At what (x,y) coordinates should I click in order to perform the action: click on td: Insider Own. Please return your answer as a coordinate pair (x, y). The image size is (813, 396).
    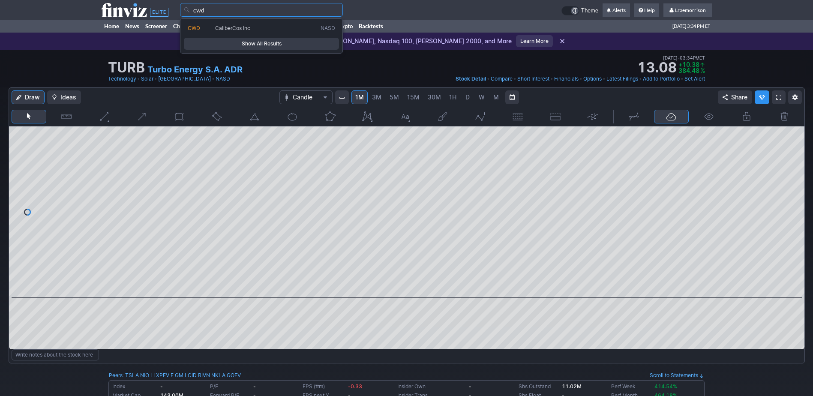
    Looking at the image, I should click on (431, 386).